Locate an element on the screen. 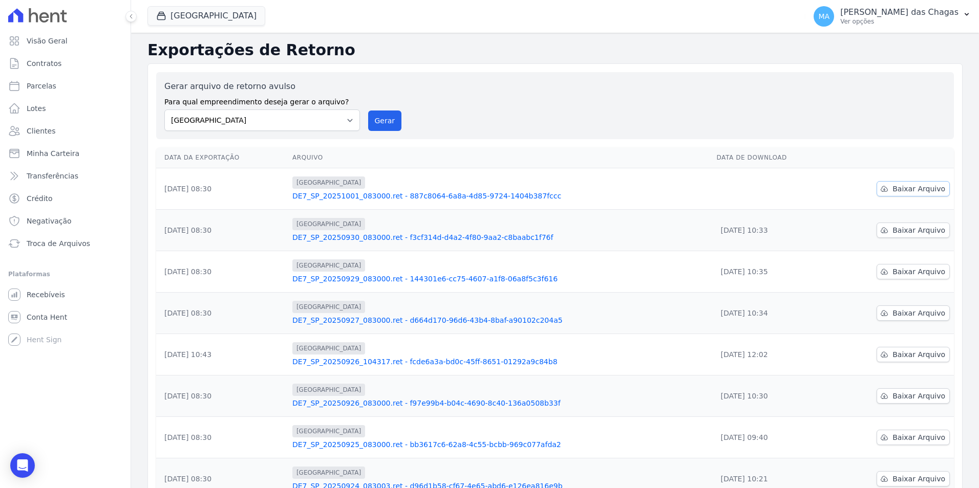 The image size is (979, 488). a: DE7_SP_20250925_083000.ret - bb3617c6-62a8-4c55-bcbb-969c077afda2 is located at coordinates (500, 445).